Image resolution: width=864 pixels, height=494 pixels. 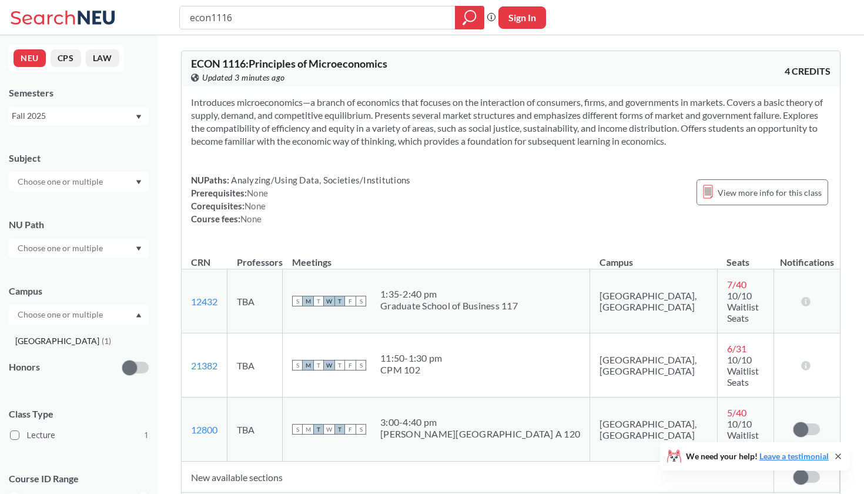 I want to click on div: Graduate School of Business 117, so click(x=449, y=306).